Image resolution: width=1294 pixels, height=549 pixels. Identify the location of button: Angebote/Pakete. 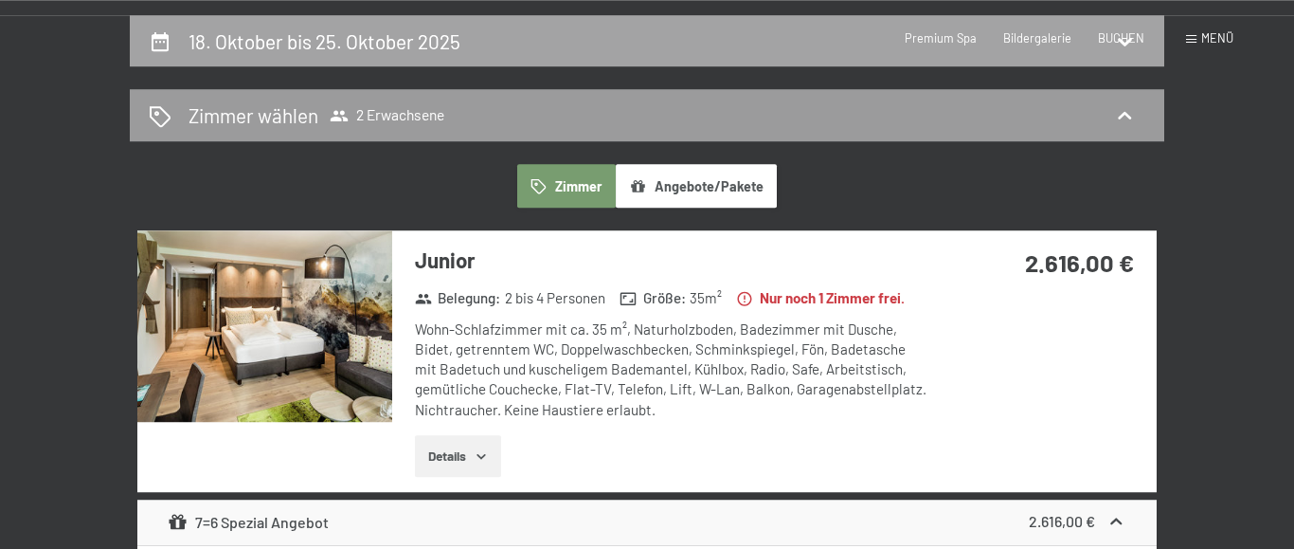
(696, 186).